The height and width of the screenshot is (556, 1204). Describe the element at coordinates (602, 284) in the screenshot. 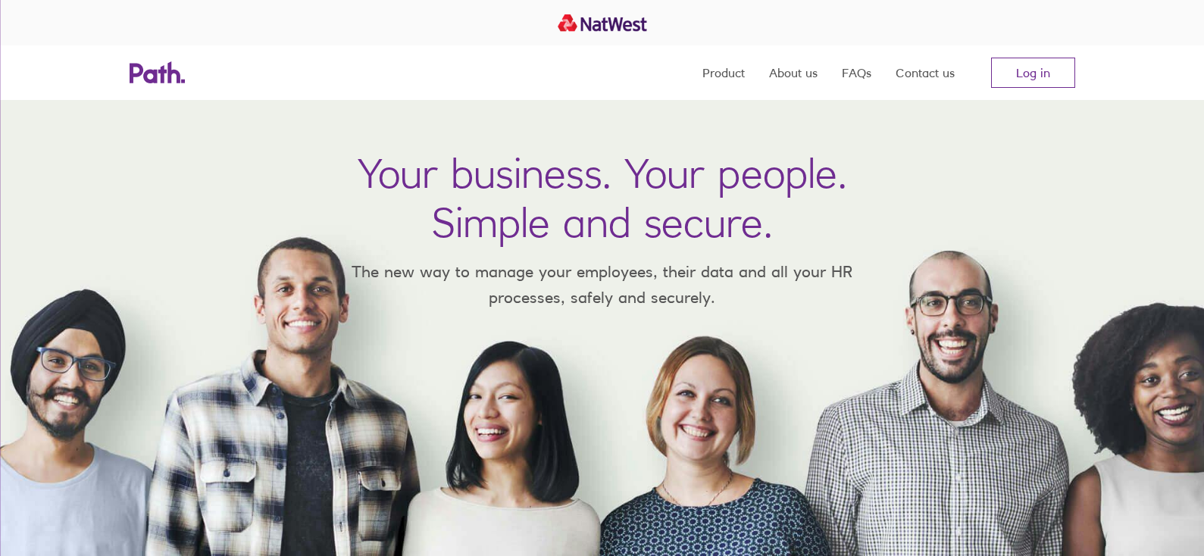

I see `p: The new way to manage your employees, their data and all your HR processes, safely and securely.` at that location.